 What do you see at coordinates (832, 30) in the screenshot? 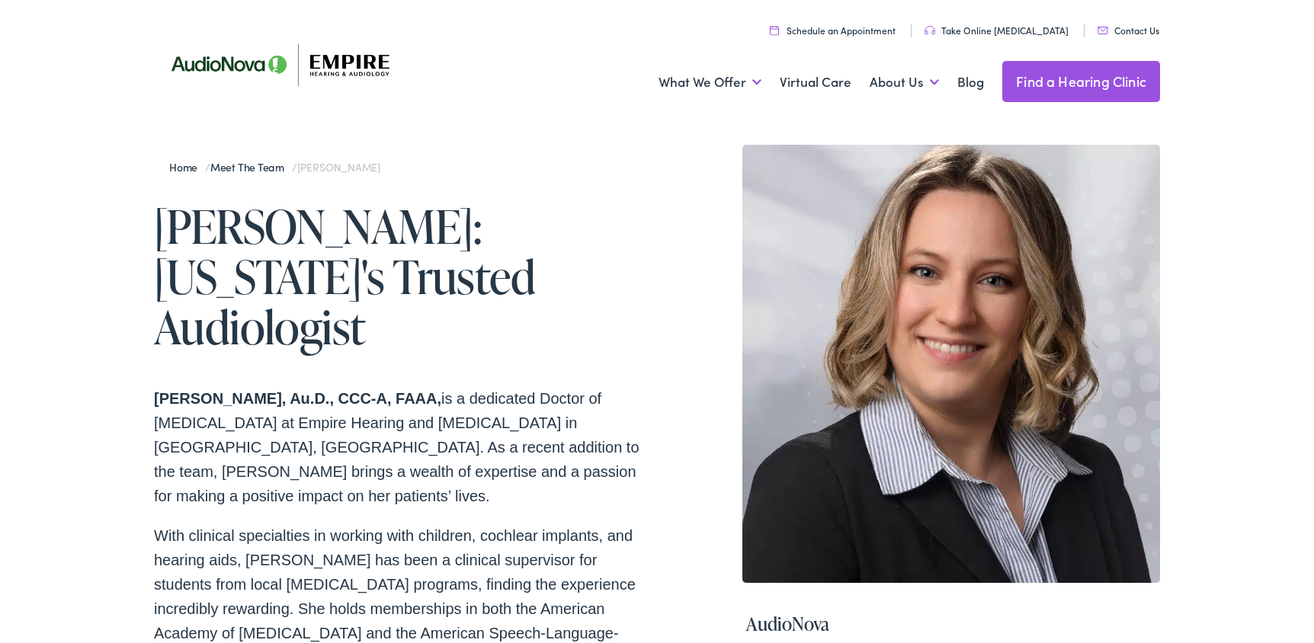
I see `a: Schedule an Appointment` at bounding box center [832, 30].